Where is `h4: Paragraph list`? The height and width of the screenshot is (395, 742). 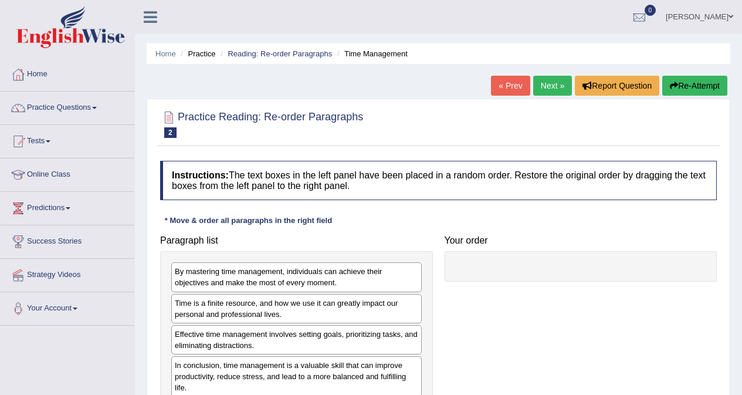 h4: Paragraph list is located at coordinates (296, 241).